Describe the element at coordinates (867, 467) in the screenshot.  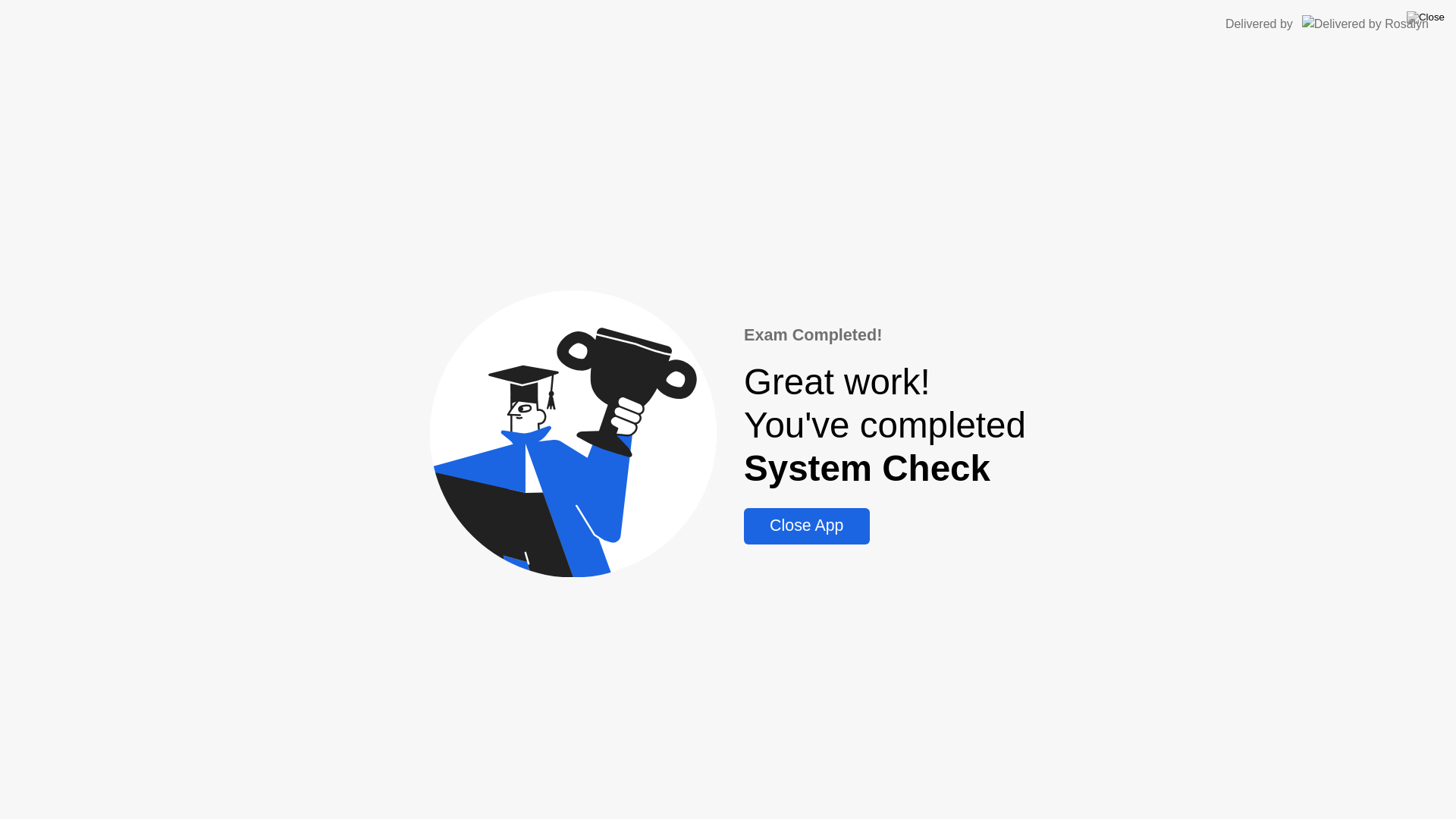
I see `b: System Check` at that location.